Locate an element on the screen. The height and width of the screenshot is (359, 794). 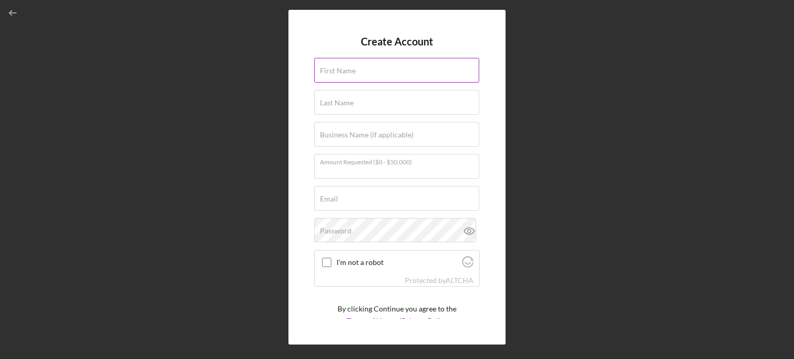
label: First Name is located at coordinates (337, 71).